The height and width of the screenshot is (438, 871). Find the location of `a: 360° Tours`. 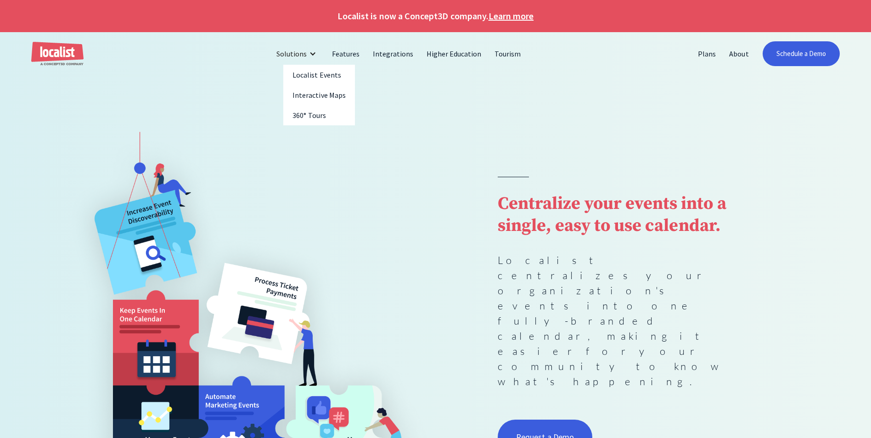

a: 360° Tours is located at coordinates (319, 115).